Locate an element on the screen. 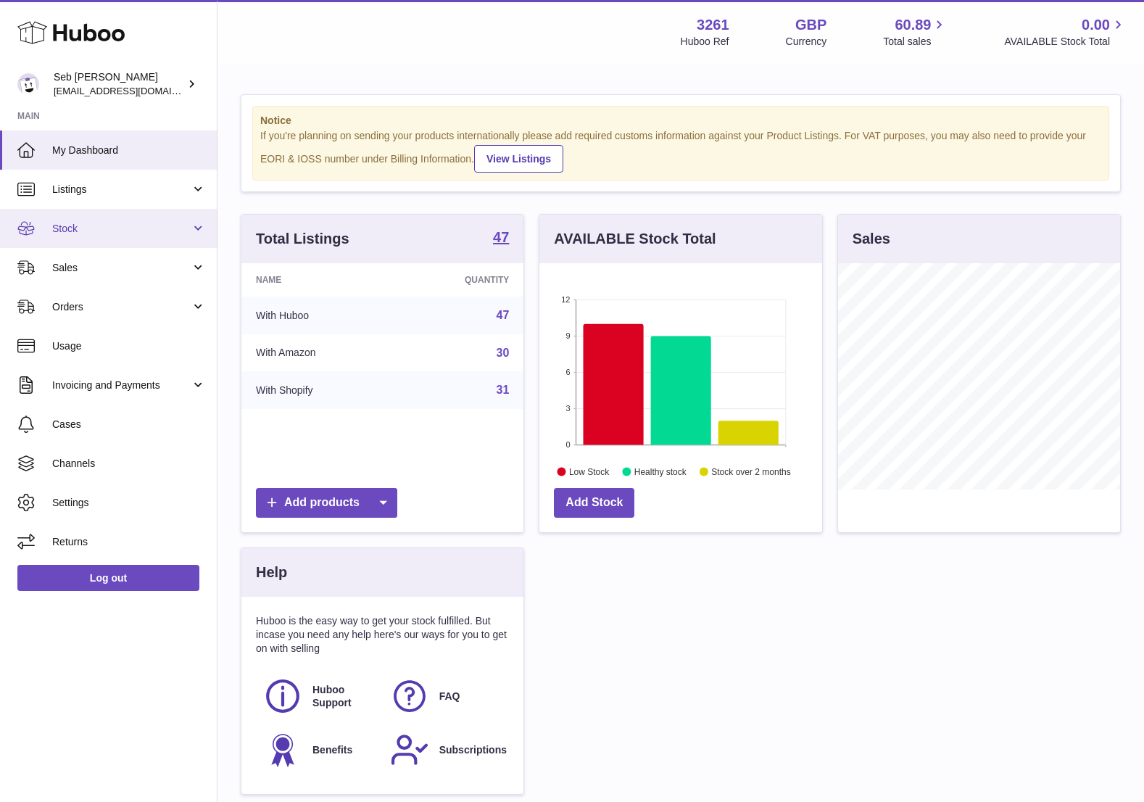 Image resolution: width=1144 pixels, height=802 pixels. span: Invoicing and Payments is located at coordinates (121, 385).